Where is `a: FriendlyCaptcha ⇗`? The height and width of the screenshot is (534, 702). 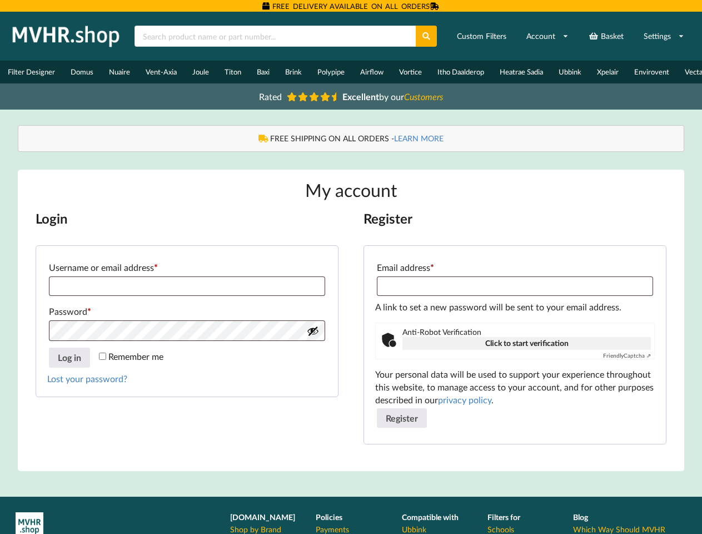 a: FriendlyCaptcha ⇗ is located at coordinates (627, 355).